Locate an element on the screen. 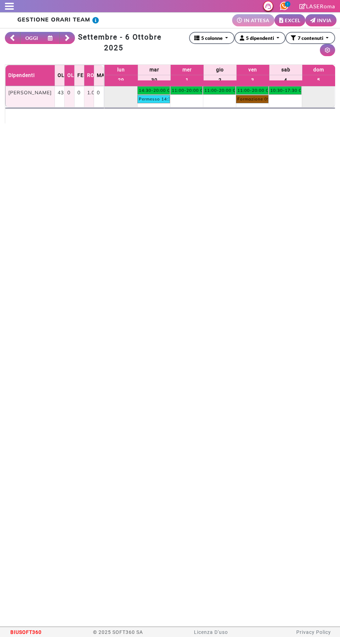  span: 43.5 is located at coordinates (63, 93).